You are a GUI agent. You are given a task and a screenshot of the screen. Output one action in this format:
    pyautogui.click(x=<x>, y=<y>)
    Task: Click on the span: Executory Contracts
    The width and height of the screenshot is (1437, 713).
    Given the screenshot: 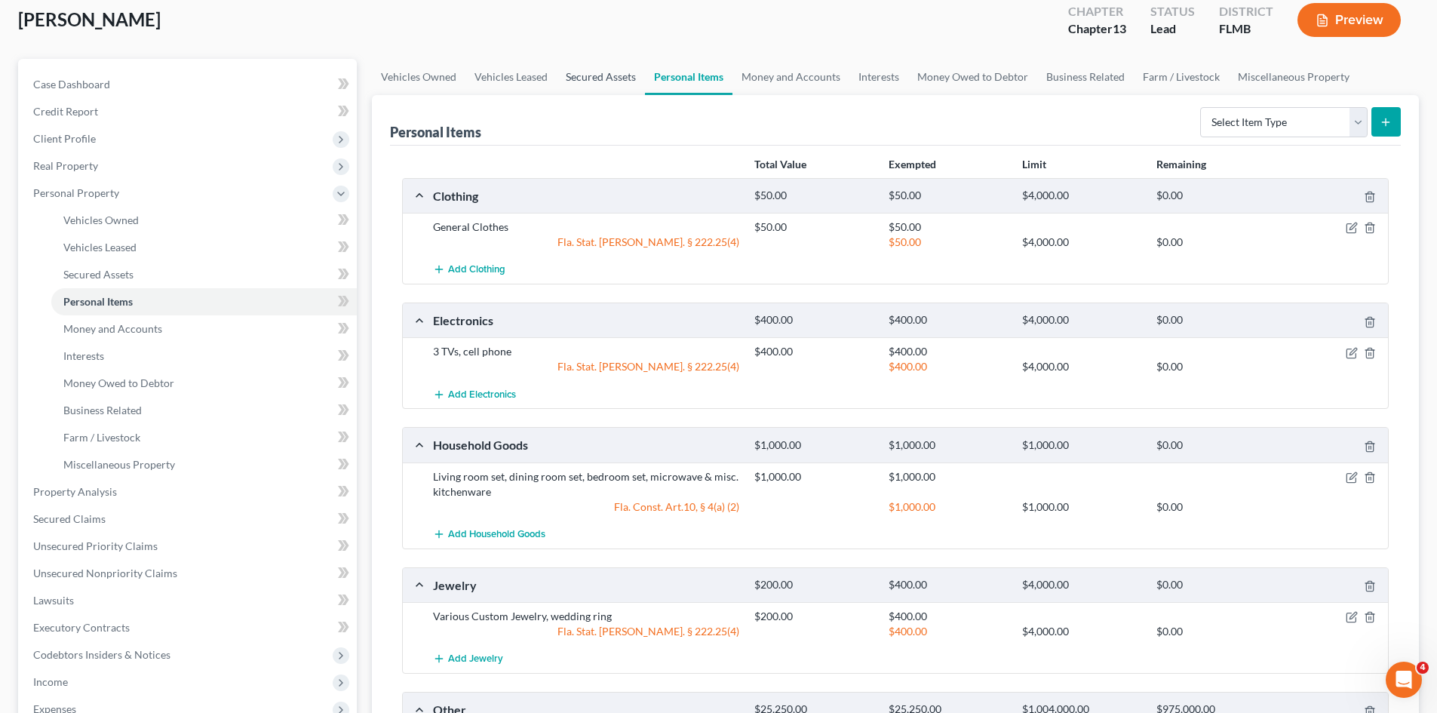 What is the action you would take?
    pyautogui.click(x=81, y=627)
    